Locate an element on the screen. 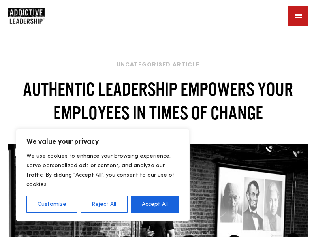 The image size is (316, 237). div: We value your privacy is located at coordinates (103, 175).